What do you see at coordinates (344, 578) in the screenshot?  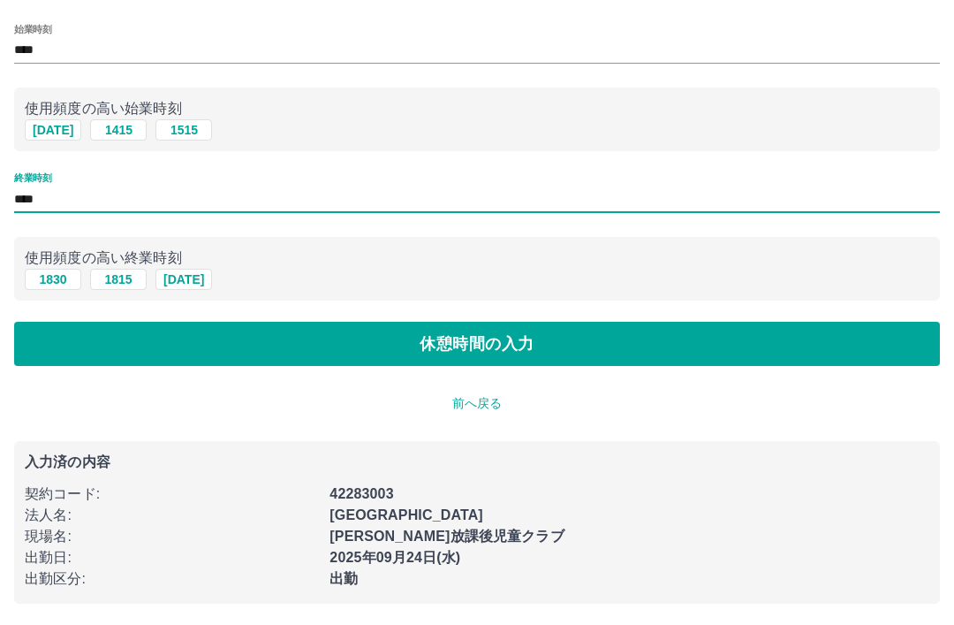 I see `b: 出勤` at bounding box center [344, 578].